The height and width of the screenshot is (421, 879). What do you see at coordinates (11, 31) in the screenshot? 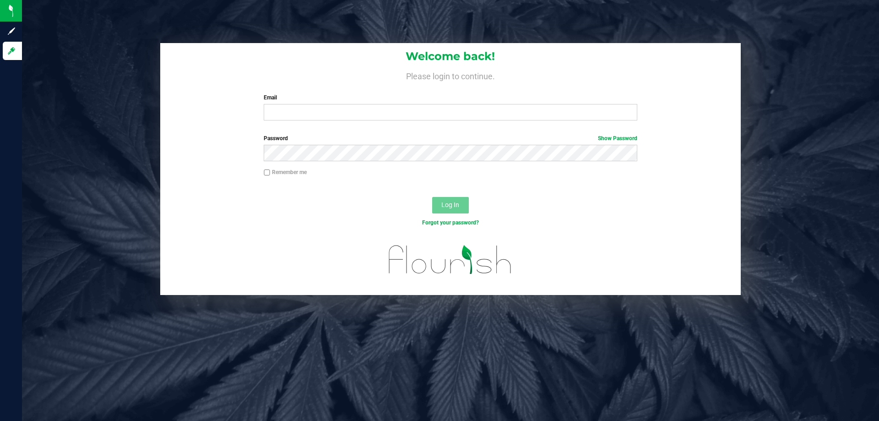
I see `inline-svg: Sign up` at bounding box center [11, 31].